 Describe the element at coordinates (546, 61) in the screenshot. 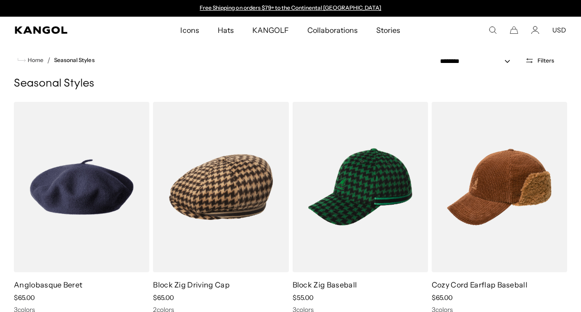

I see `span: Filters` at that location.